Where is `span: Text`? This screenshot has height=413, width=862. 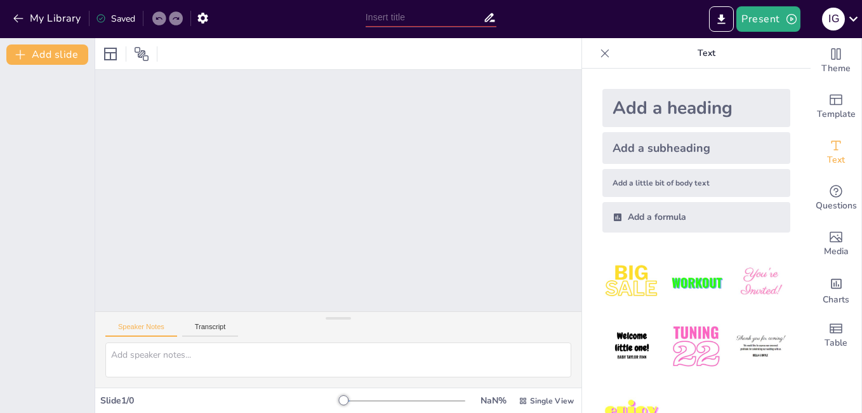
span: Text is located at coordinates (836, 160).